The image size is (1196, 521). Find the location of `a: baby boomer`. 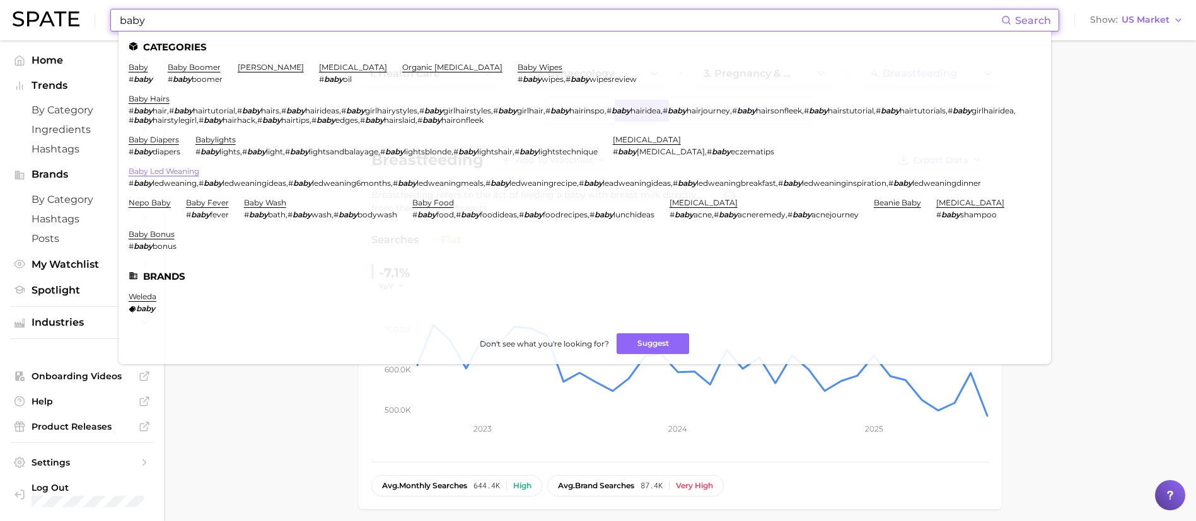

a: baby boomer is located at coordinates (194, 67).